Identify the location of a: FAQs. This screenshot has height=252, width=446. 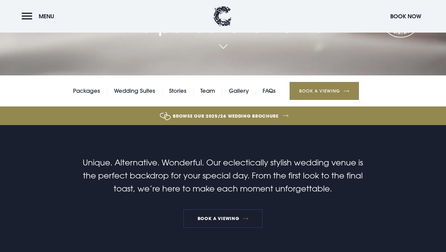
(269, 91).